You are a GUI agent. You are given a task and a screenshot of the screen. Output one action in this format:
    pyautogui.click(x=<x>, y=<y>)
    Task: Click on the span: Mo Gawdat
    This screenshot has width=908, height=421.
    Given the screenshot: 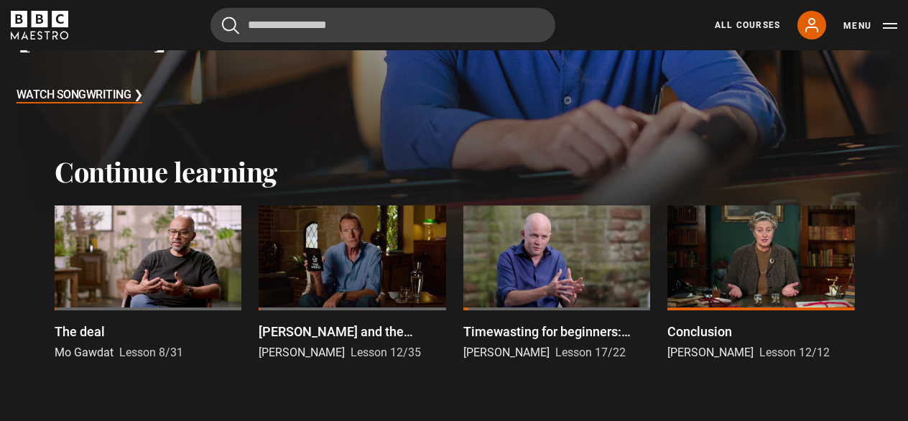 What is the action you would take?
    pyautogui.click(x=84, y=352)
    